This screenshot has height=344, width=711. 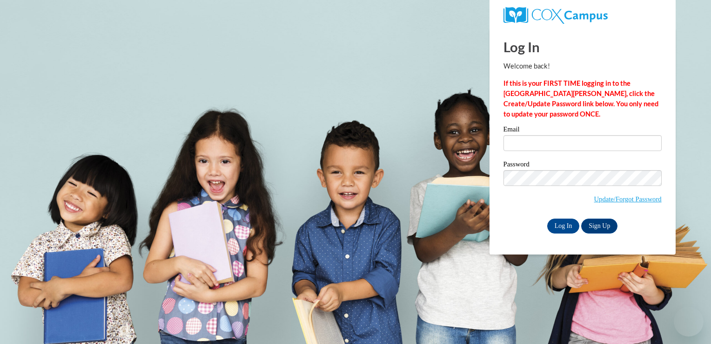 What do you see at coordinates (583, 47) in the screenshot?
I see `h1: Log In` at bounding box center [583, 47].